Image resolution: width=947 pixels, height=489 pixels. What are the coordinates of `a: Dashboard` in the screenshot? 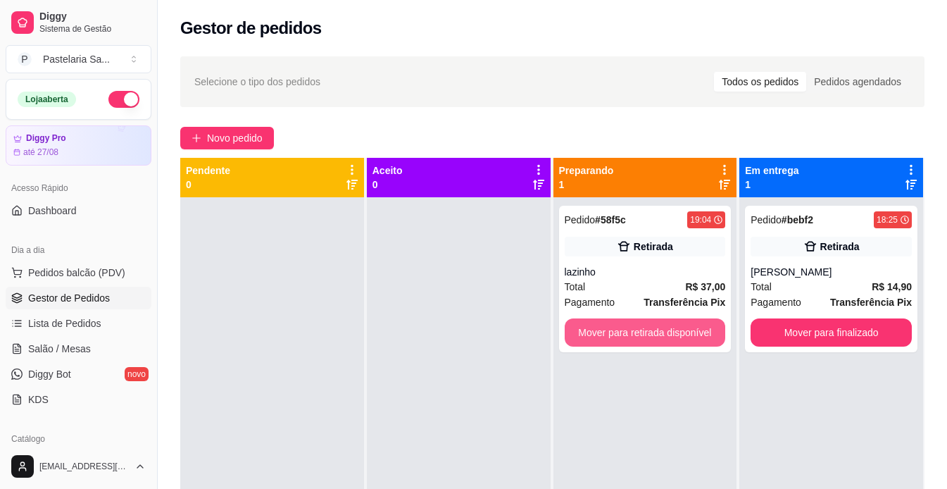 It's located at (78, 211).